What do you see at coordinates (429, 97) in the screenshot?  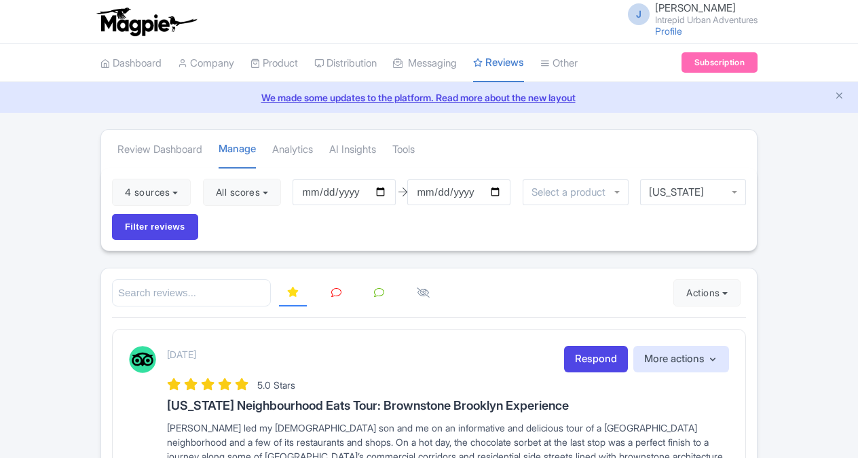 I see `a: We made some updates to the platform. Read more about the new layout` at bounding box center [429, 97].